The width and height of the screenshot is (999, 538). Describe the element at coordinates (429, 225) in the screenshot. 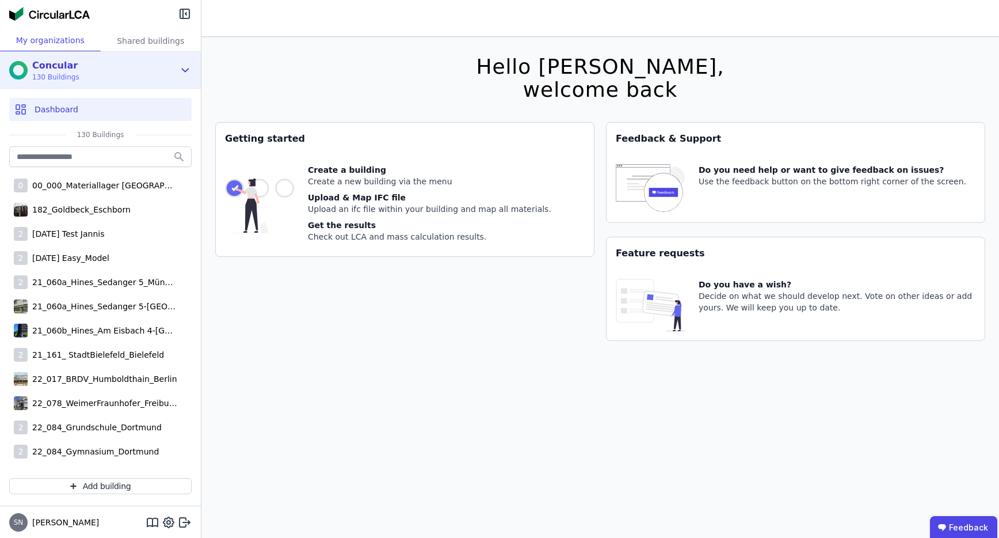

I see `div: Get the results` at that location.